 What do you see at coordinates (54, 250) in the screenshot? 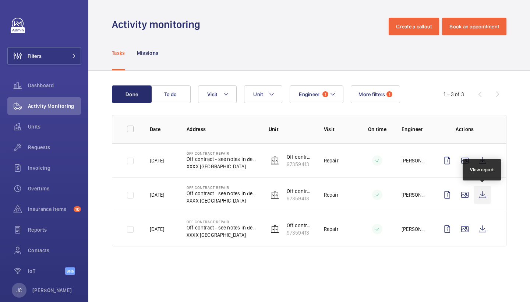
I see `span: Contacts` at bounding box center [54, 250].